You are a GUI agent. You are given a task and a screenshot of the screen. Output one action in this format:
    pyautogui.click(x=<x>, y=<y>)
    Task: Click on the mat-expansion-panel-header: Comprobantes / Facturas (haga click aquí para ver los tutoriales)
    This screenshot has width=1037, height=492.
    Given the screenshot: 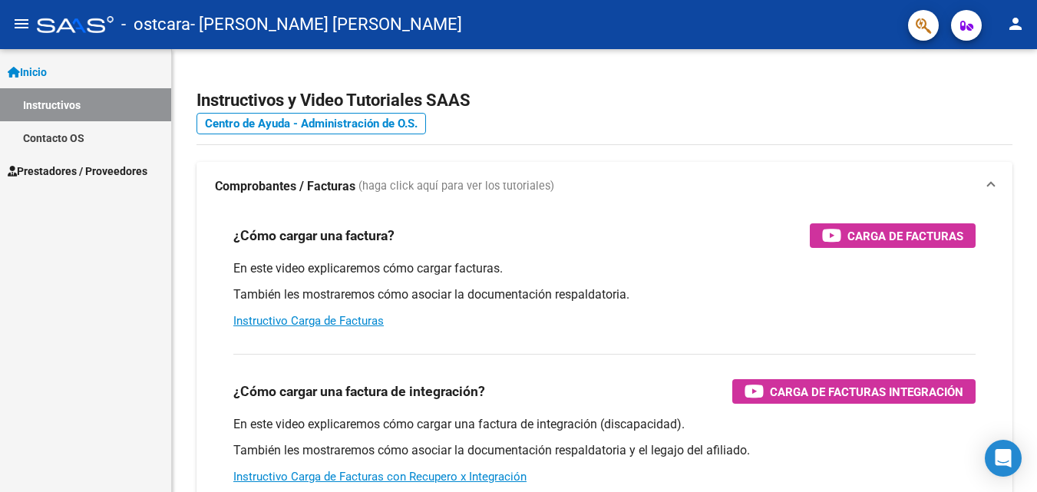 What is the action you would take?
    pyautogui.click(x=604, y=187)
    